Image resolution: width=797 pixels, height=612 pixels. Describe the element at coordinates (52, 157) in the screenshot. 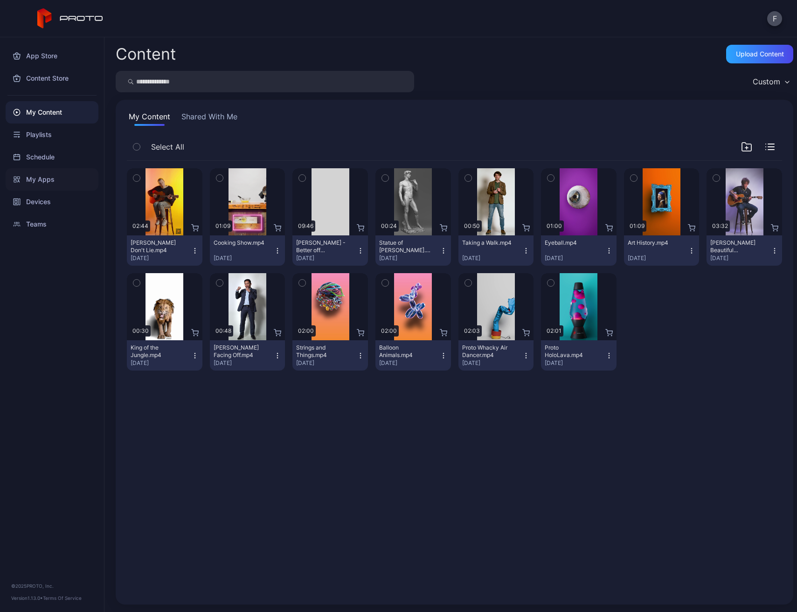

I see `div: Schedule` at that location.